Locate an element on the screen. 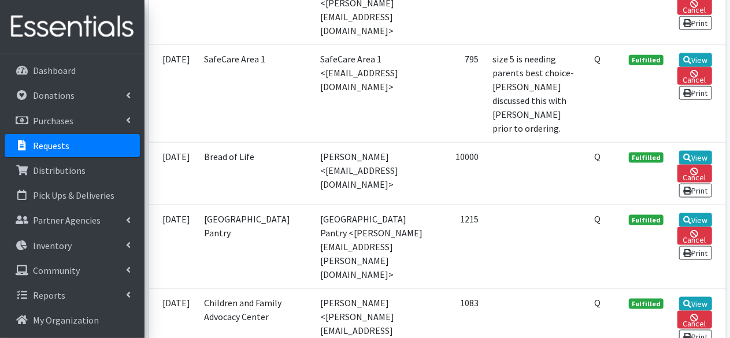  a: My Organization is located at coordinates (72, 320).